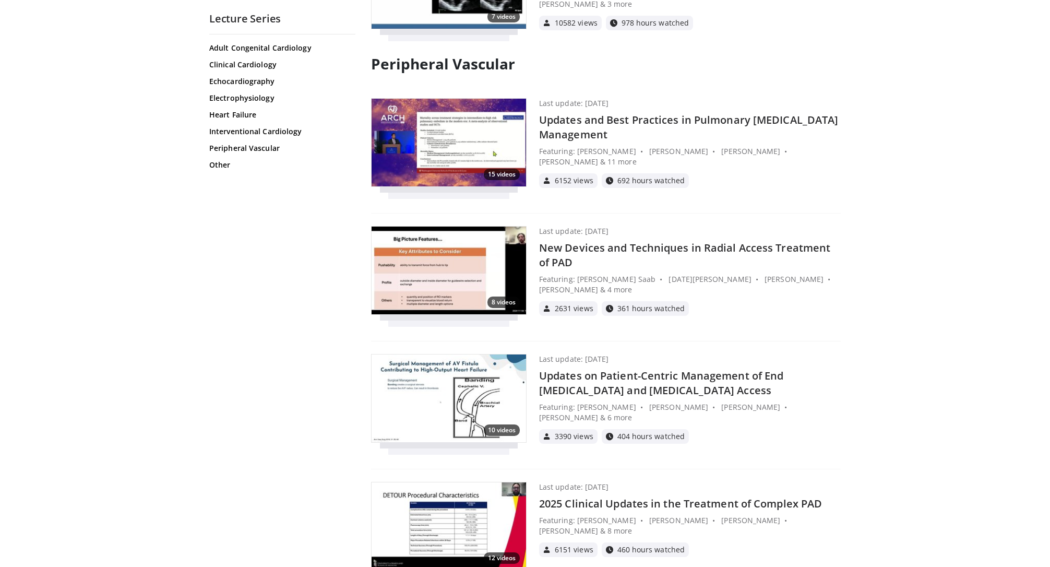  What do you see at coordinates (281, 48) in the screenshot?
I see `a: Adult Congenital Cardiology` at bounding box center [281, 48].